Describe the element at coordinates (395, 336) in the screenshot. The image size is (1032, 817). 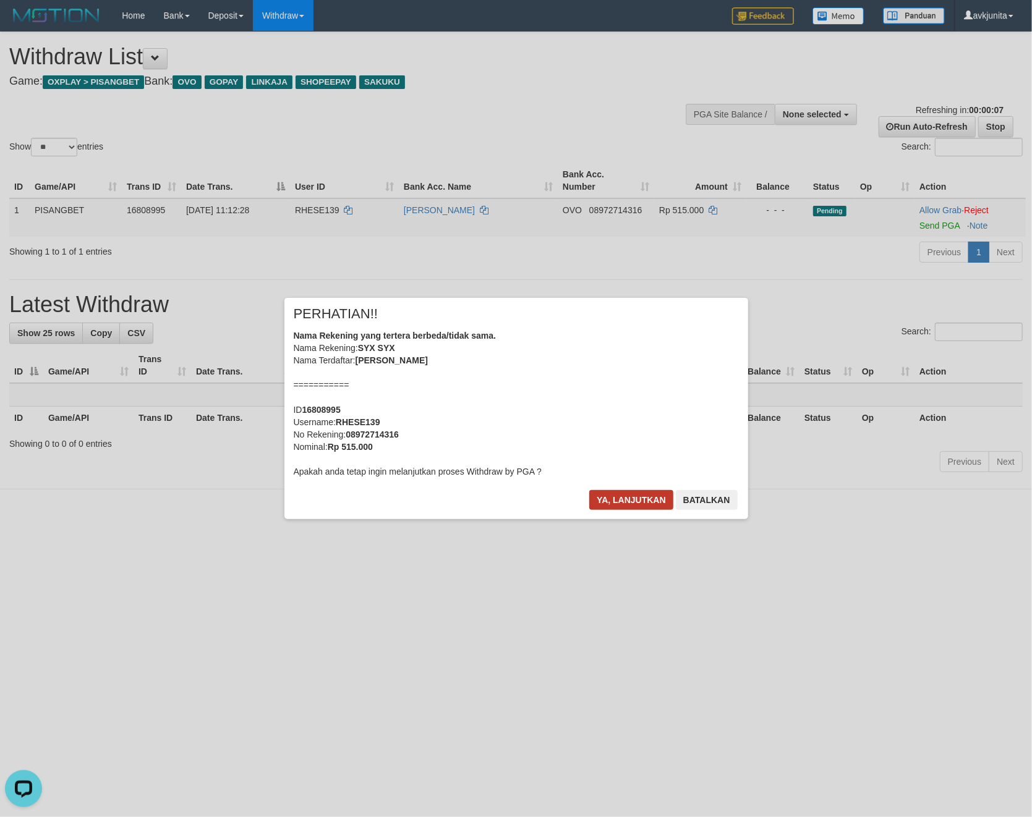
I see `b: Nama Rekening yang tertera berbeda/tidak sama.` at that location.